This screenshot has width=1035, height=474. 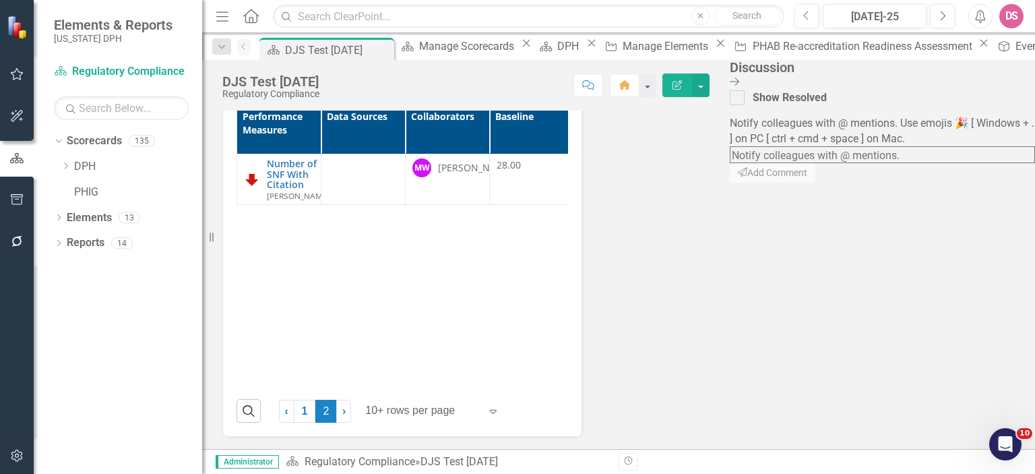 I want to click on div: 14, so click(x=122, y=243).